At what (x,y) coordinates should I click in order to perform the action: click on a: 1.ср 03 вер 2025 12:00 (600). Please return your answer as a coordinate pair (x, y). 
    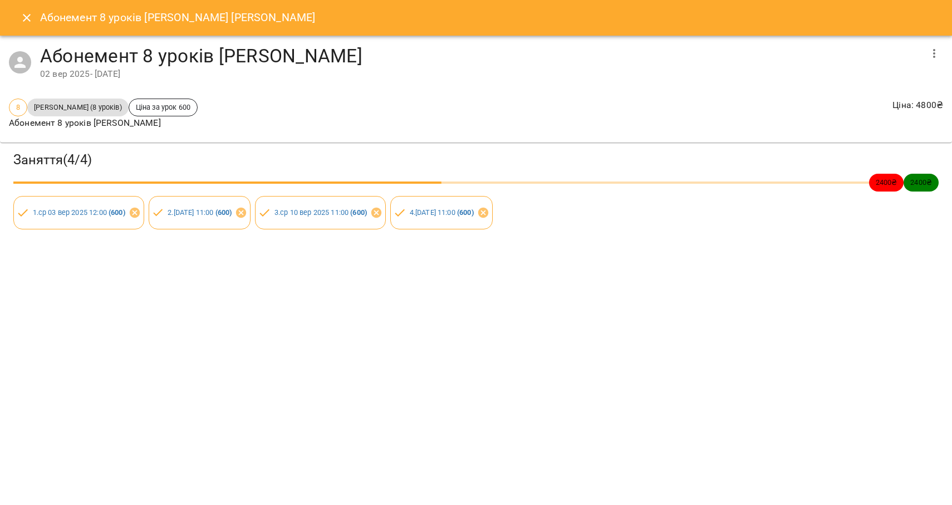
    Looking at the image, I should click on (79, 212).